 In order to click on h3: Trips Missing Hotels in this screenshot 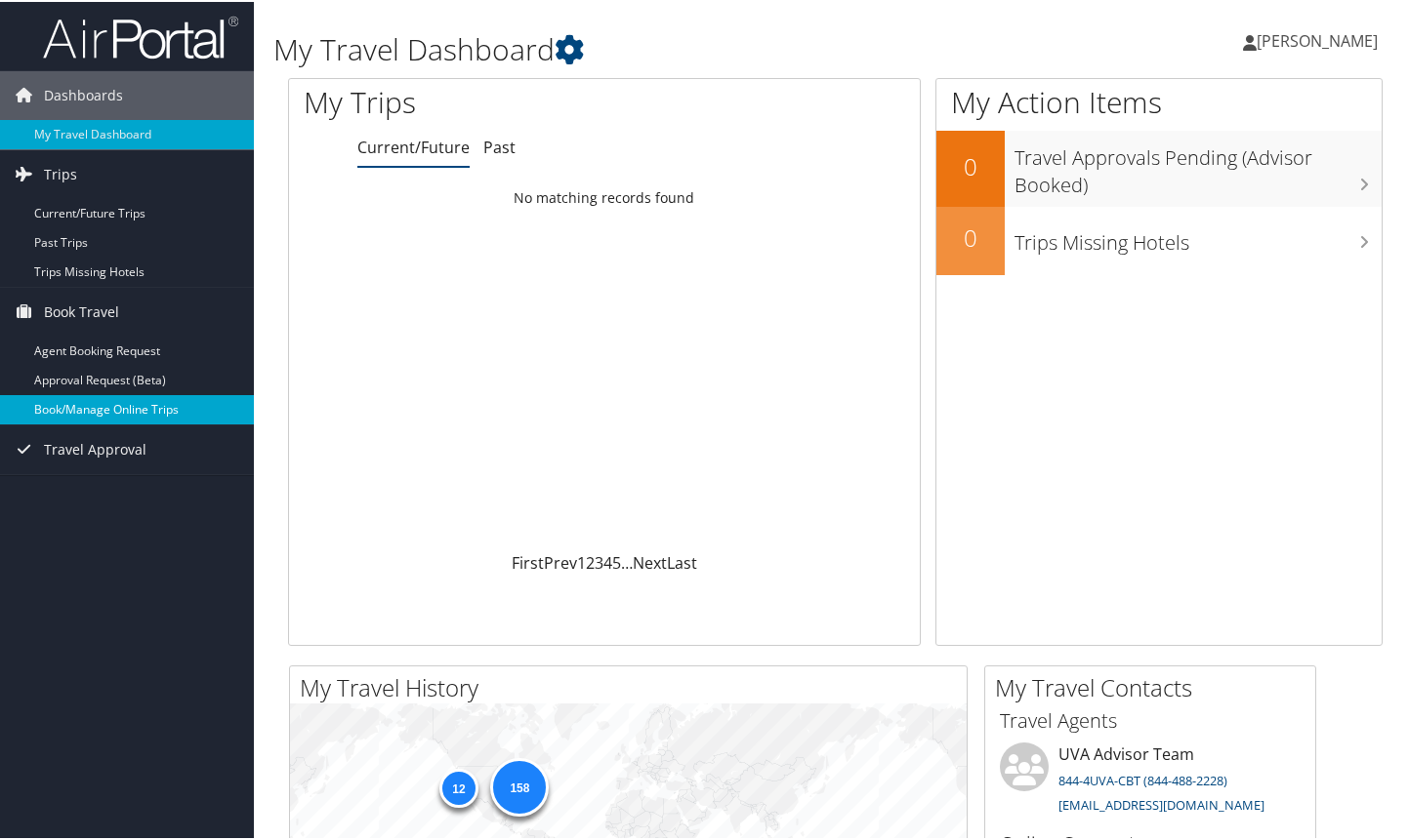, I will do `click(1198, 236)`.